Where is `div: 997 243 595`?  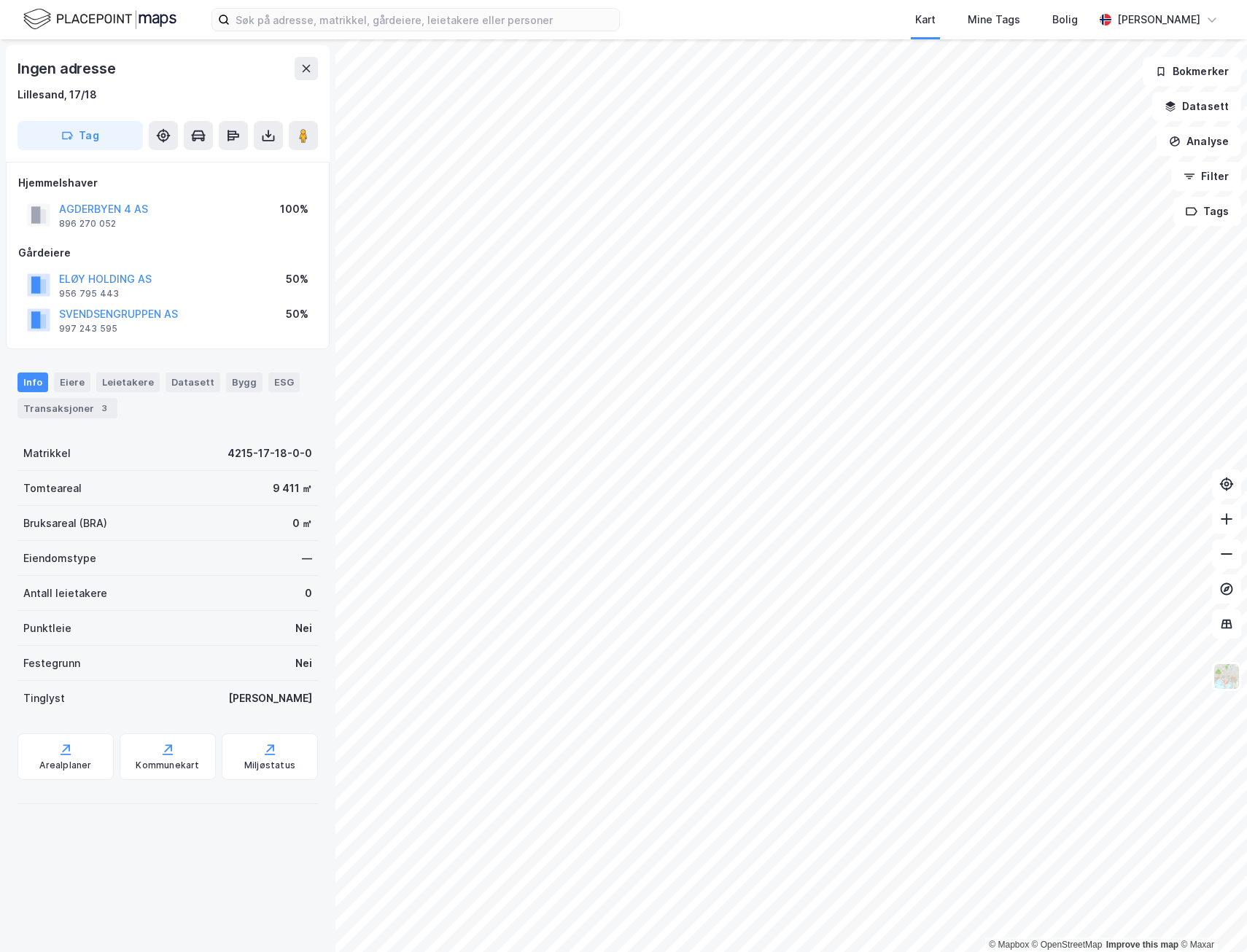 div: 997 243 595 is located at coordinates (88, 329).